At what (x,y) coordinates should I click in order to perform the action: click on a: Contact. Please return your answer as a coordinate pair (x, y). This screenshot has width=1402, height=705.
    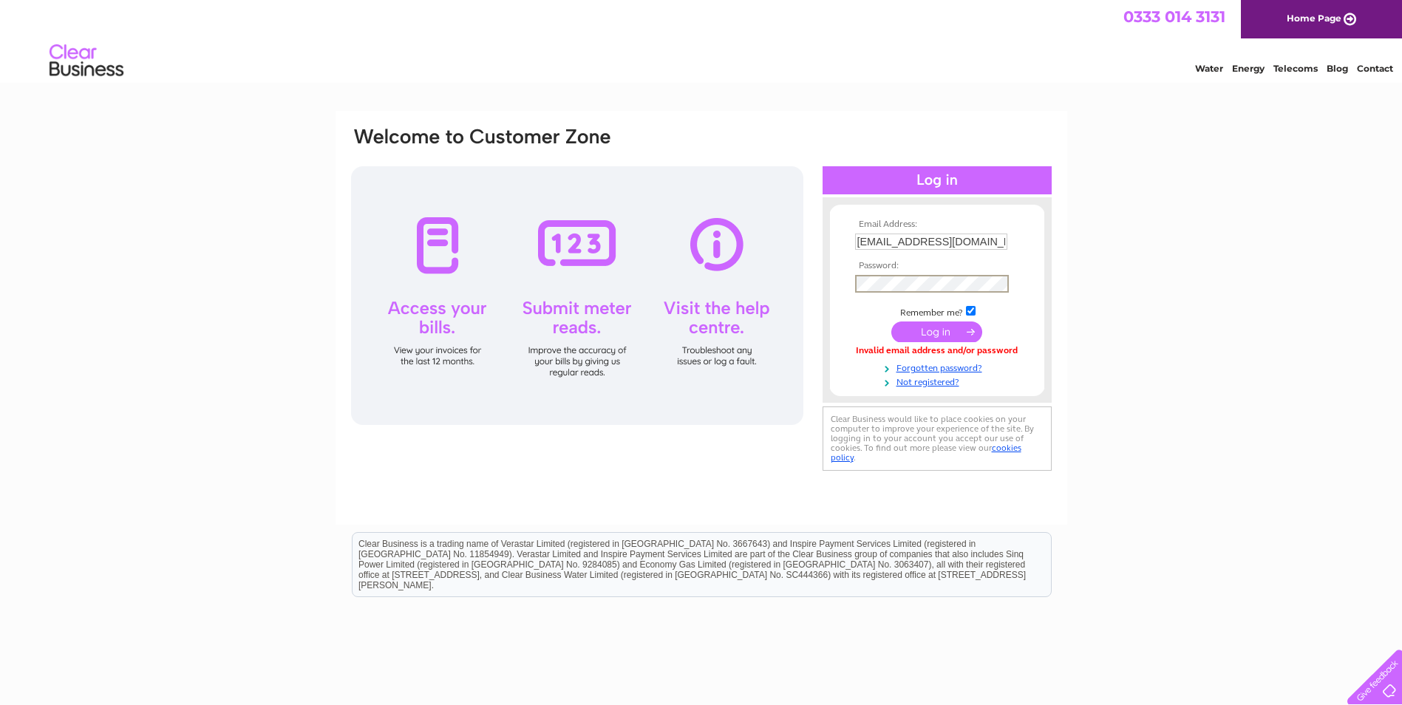
    Looking at the image, I should click on (1375, 68).